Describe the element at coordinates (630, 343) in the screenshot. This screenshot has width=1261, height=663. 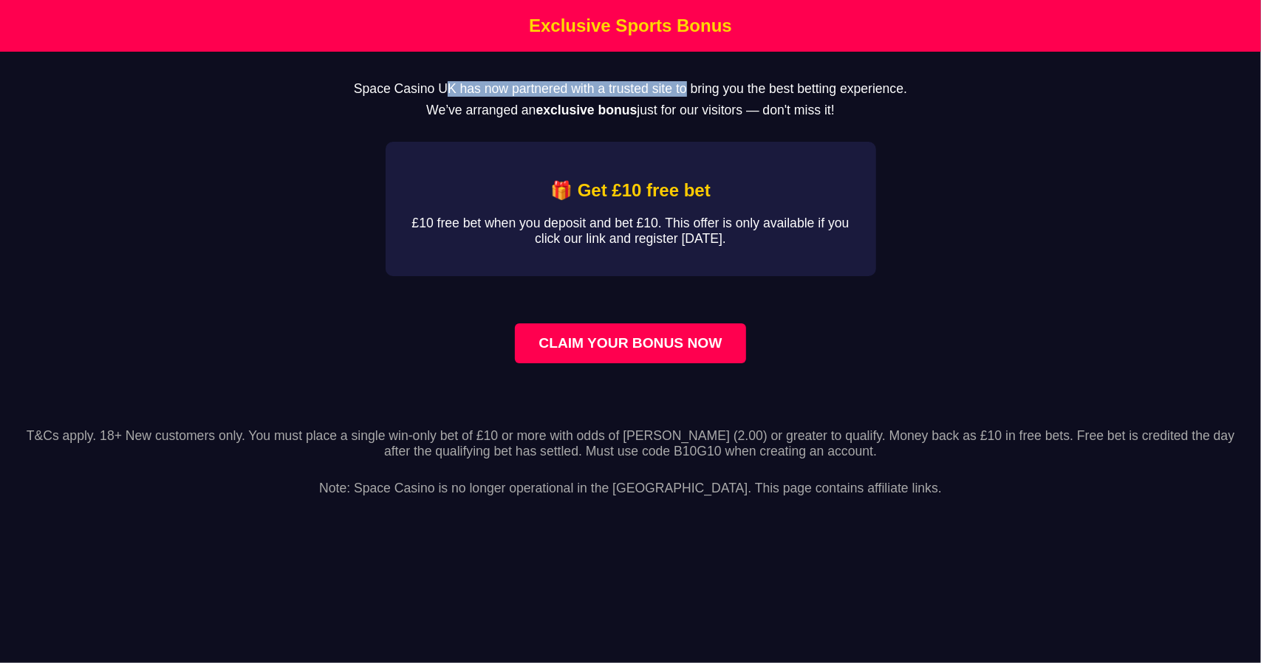
I see `a: Claim your bonus now` at that location.